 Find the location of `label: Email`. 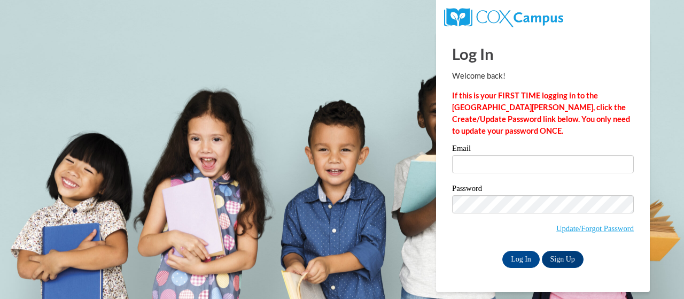

label: Email is located at coordinates (543, 150).